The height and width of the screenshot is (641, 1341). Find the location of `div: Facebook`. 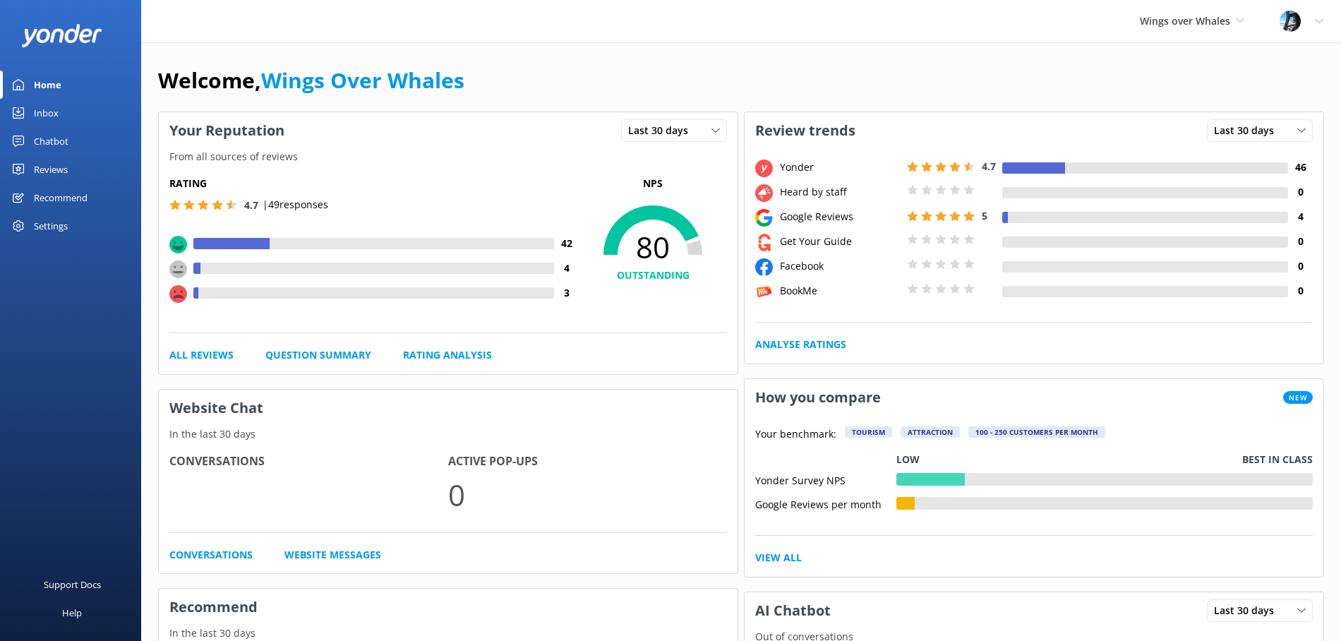

div: Facebook is located at coordinates (840, 266).